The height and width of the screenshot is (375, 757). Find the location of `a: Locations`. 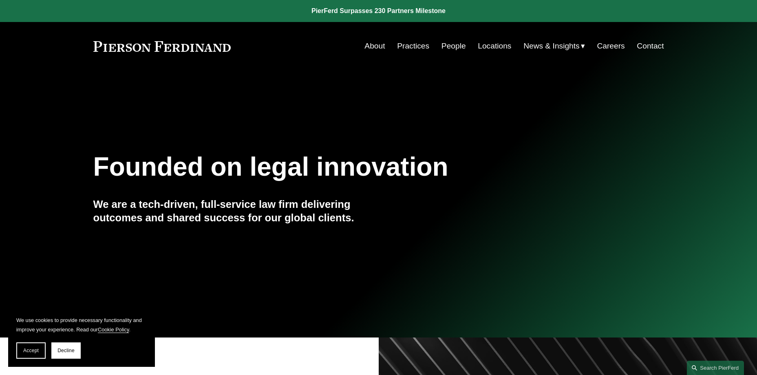

a: Locations is located at coordinates (494, 46).